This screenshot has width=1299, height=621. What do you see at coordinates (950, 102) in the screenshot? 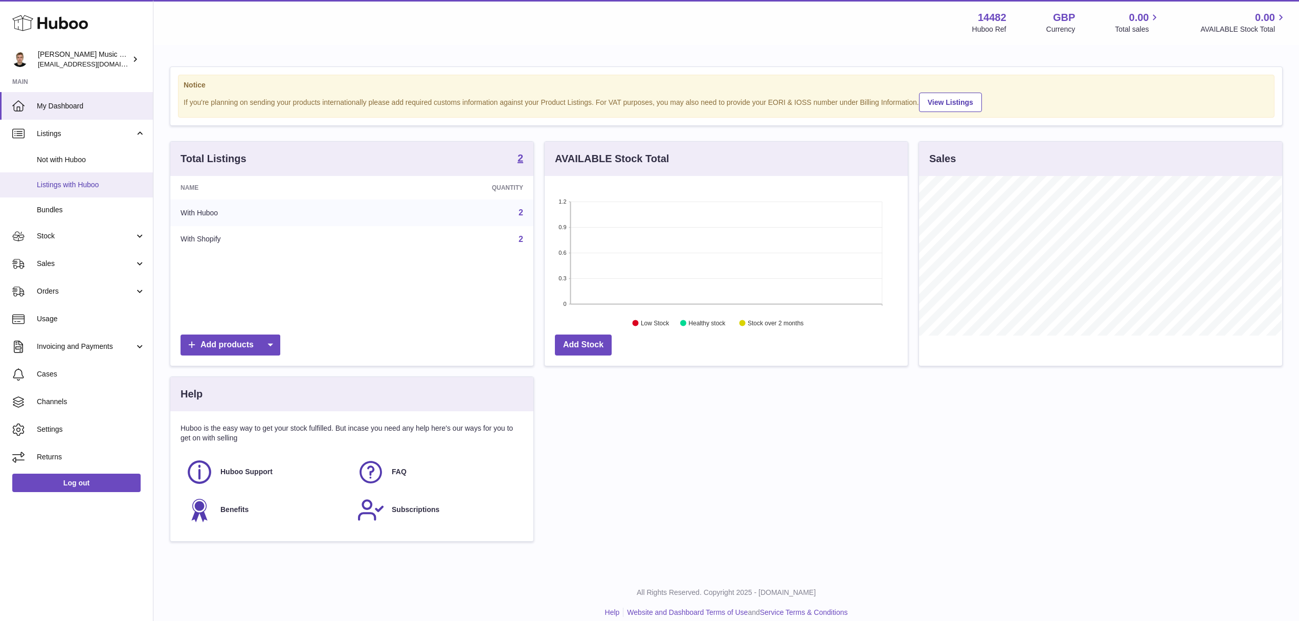
I see `a: View Listings` at bounding box center [950, 102].